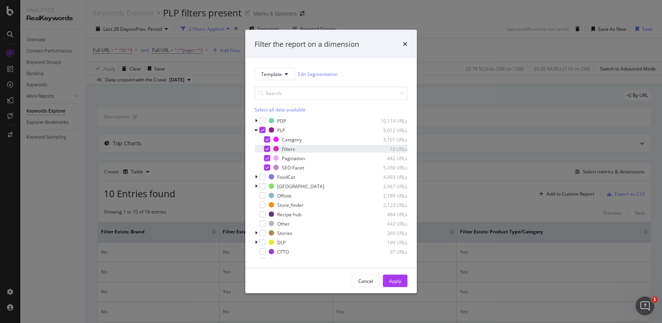 This screenshot has width=662, height=323. I want to click on div: Filters, so click(289, 149).